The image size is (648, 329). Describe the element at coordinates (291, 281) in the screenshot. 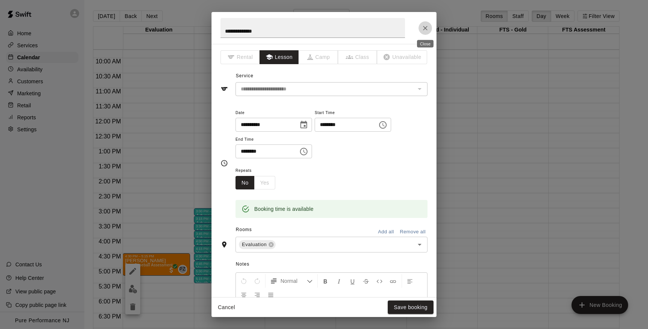

I see `button: Formatting Options` at that location.